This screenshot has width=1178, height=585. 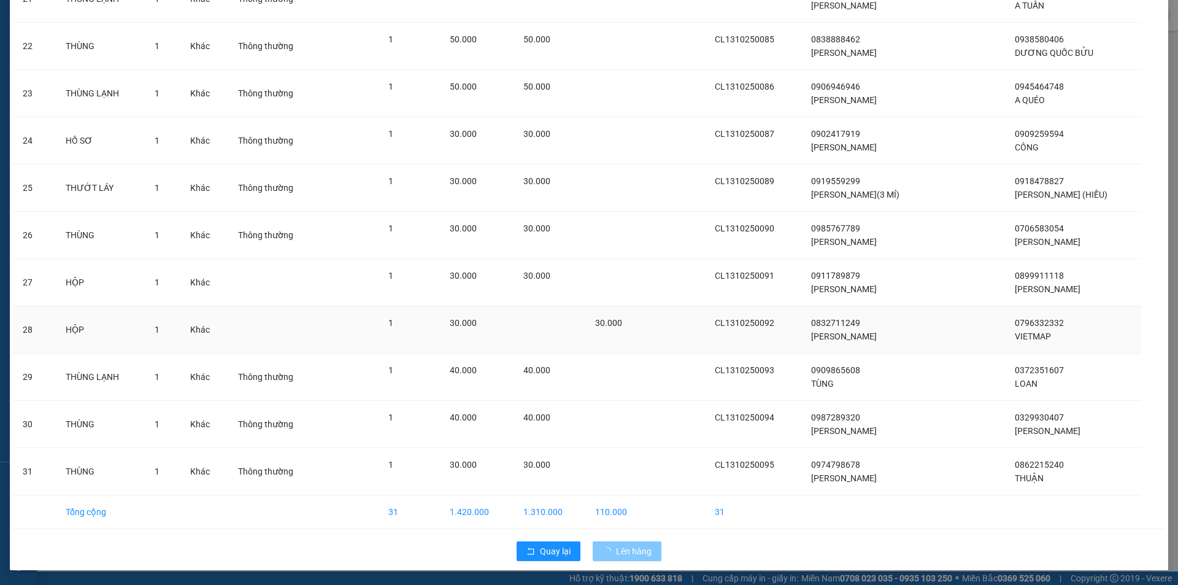 What do you see at coordinates (34, 330) in the screenshot?
I see `td: 28` at bounding box center [34, 330].